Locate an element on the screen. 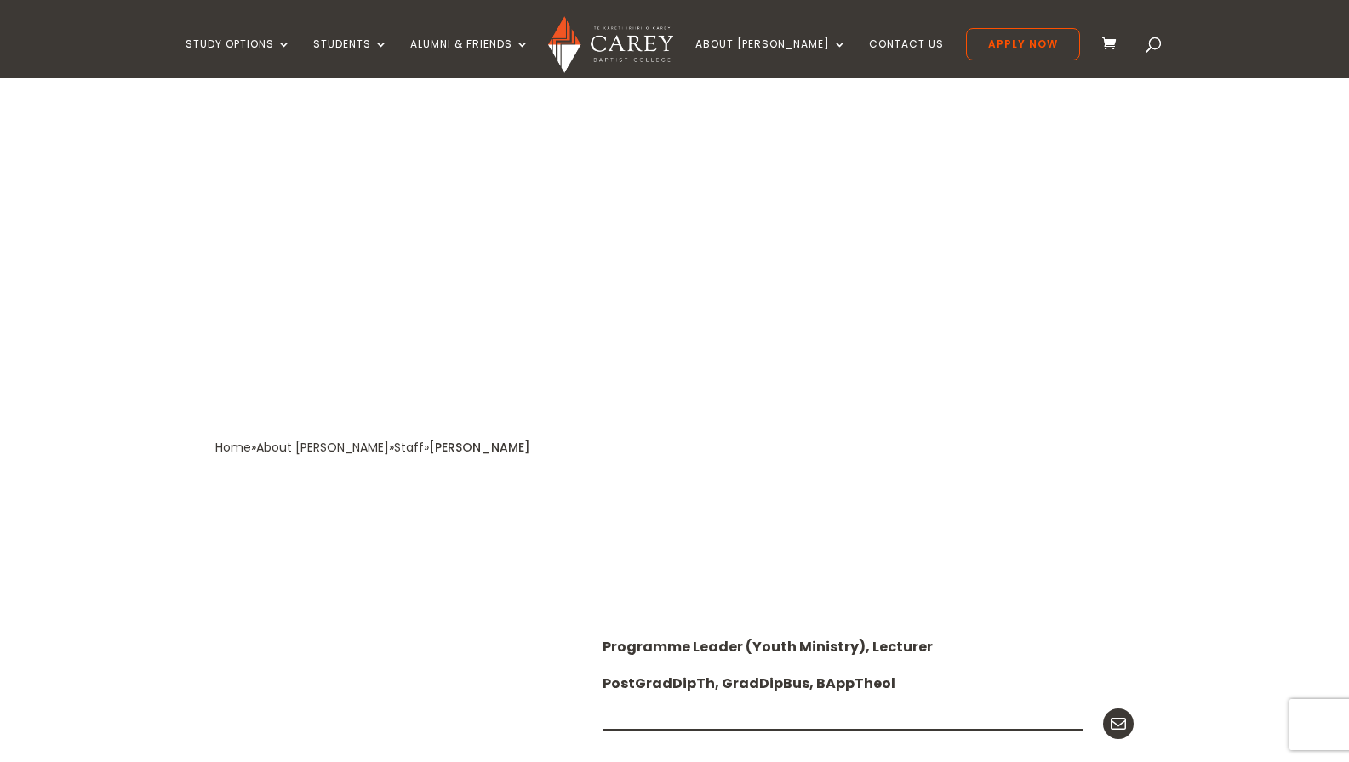 The width and height of the screenshot is (1349, 762). a: Apply Now is located at coordinates (1023, 44).